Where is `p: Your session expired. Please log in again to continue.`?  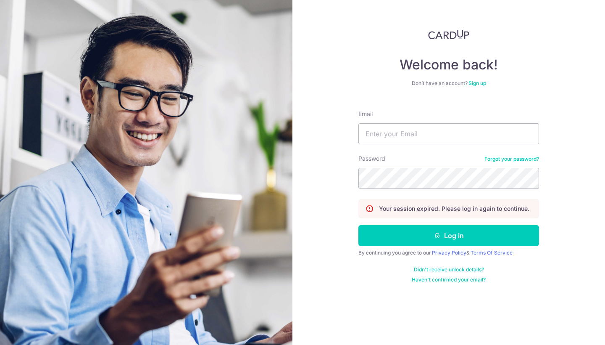 p: Your session expired. Please log in again to continue. is located at coordinates (455, 209).